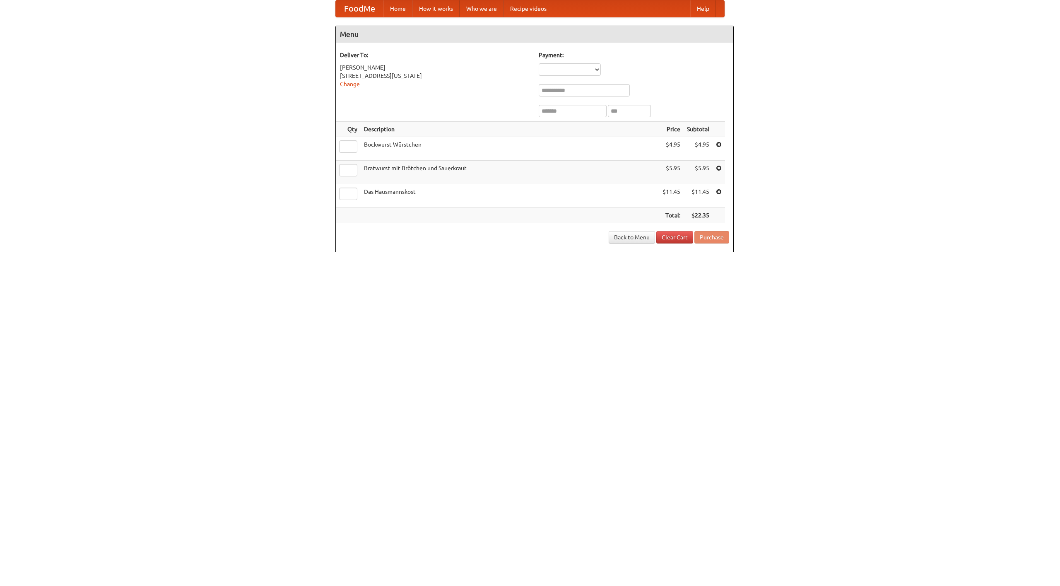 Image resolution: width=1060 pixels, height=586 pixels. What do you see at coordinates (436, 9) in the screenshot?
I see `a: How it works` at bounding box center [436, 9].